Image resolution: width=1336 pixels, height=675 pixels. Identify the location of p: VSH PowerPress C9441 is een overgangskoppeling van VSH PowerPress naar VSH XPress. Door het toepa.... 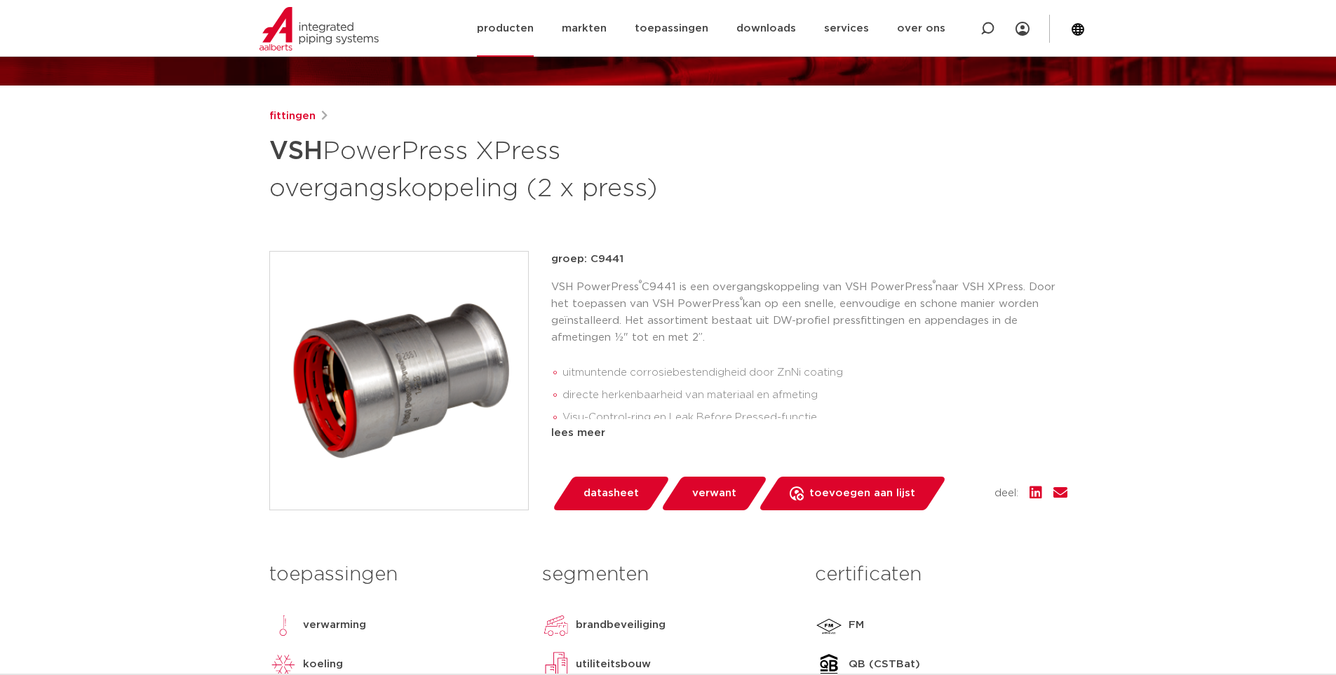
(809, 313).